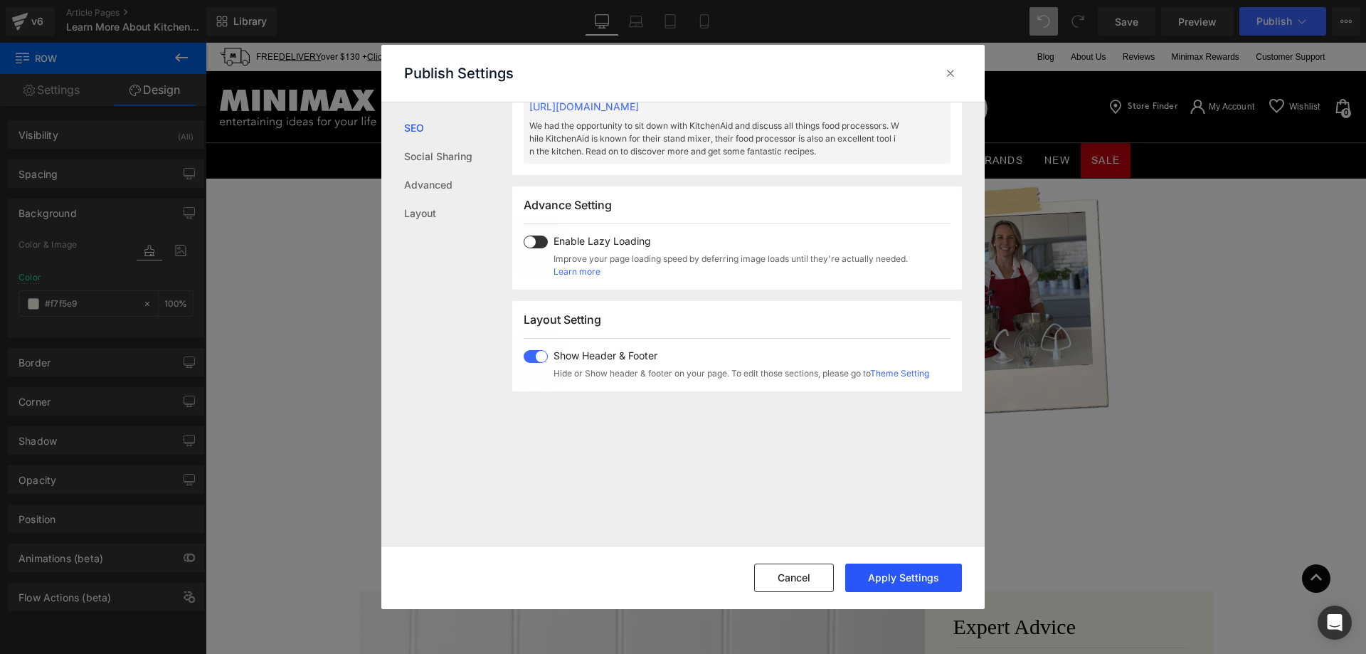 The image size is (1366, 654). What do you see at coordinates (731, 241) in the screenshot?
I see `span: Enable Lazy Loading` at bounding box center [731, 241].